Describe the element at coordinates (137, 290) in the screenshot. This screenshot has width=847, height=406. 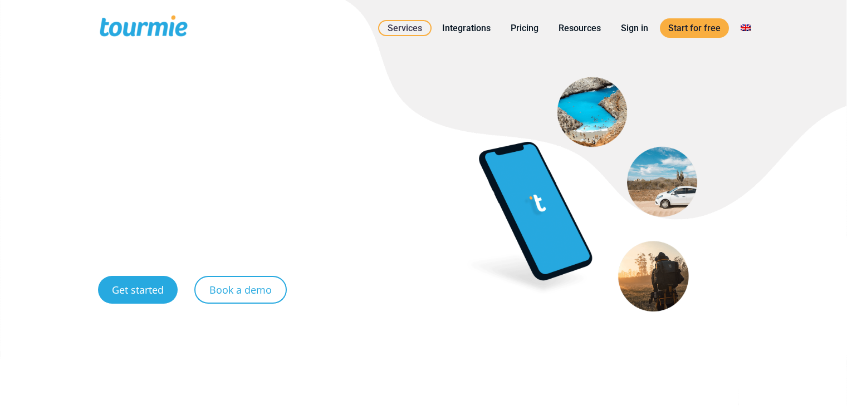
I see `a: Get started` at that location.